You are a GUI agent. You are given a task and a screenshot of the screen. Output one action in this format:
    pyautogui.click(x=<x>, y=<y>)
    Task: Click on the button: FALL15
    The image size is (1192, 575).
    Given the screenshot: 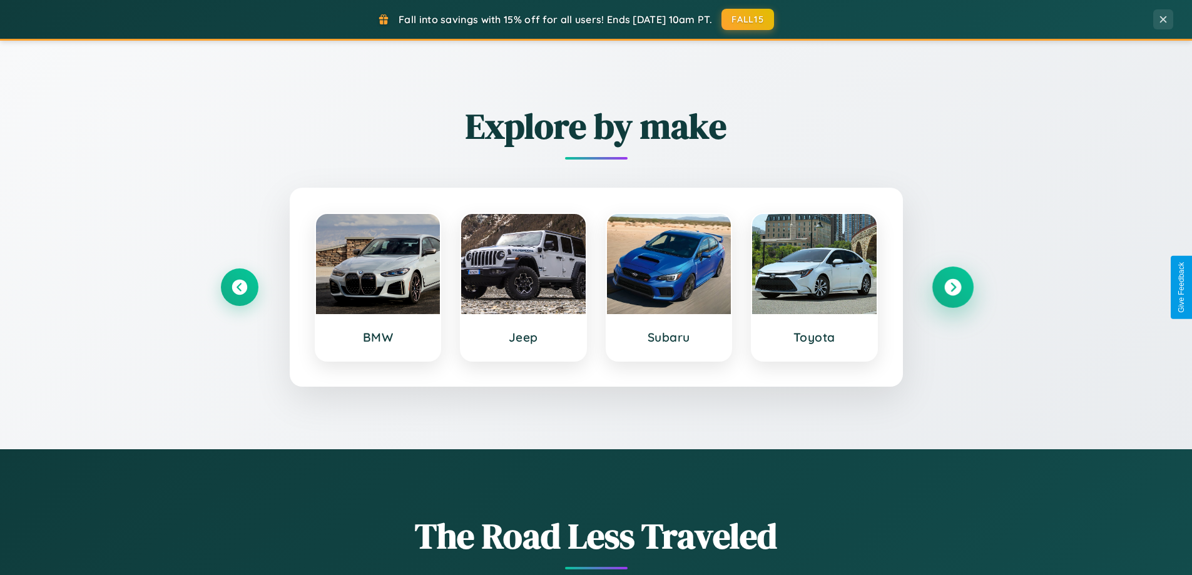 What is the action you would take?
    pyautogui.click(x=748, y=19)
    